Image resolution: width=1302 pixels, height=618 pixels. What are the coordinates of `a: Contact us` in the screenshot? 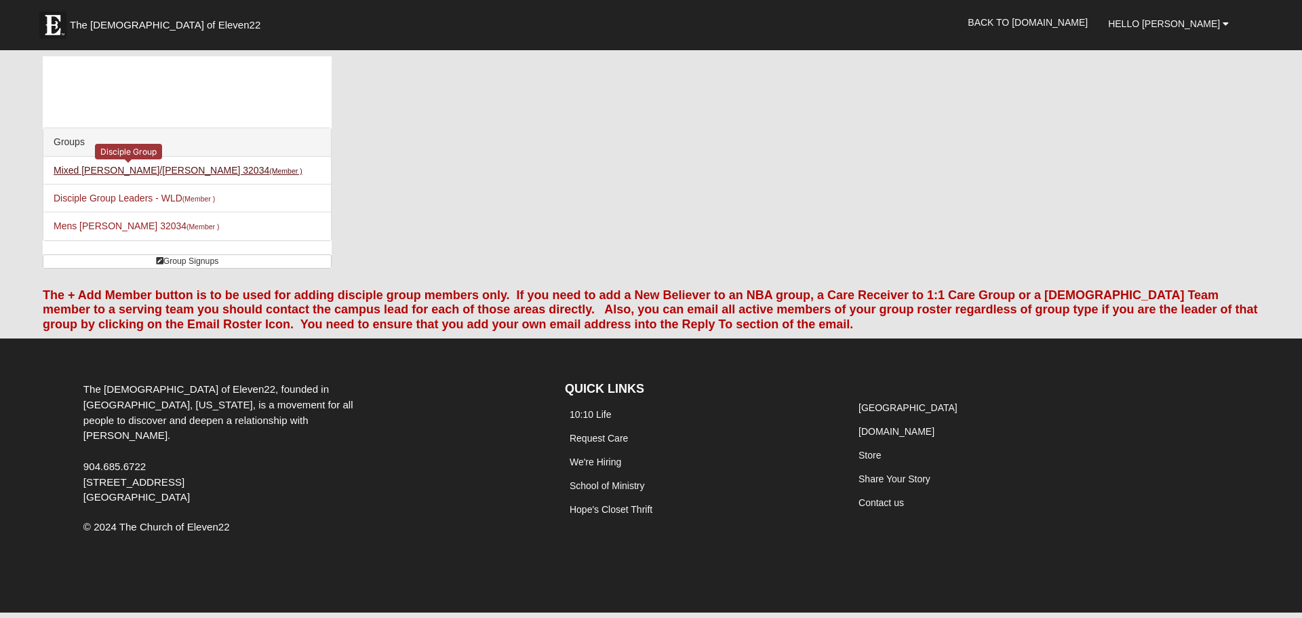 It's located at (881, 503).